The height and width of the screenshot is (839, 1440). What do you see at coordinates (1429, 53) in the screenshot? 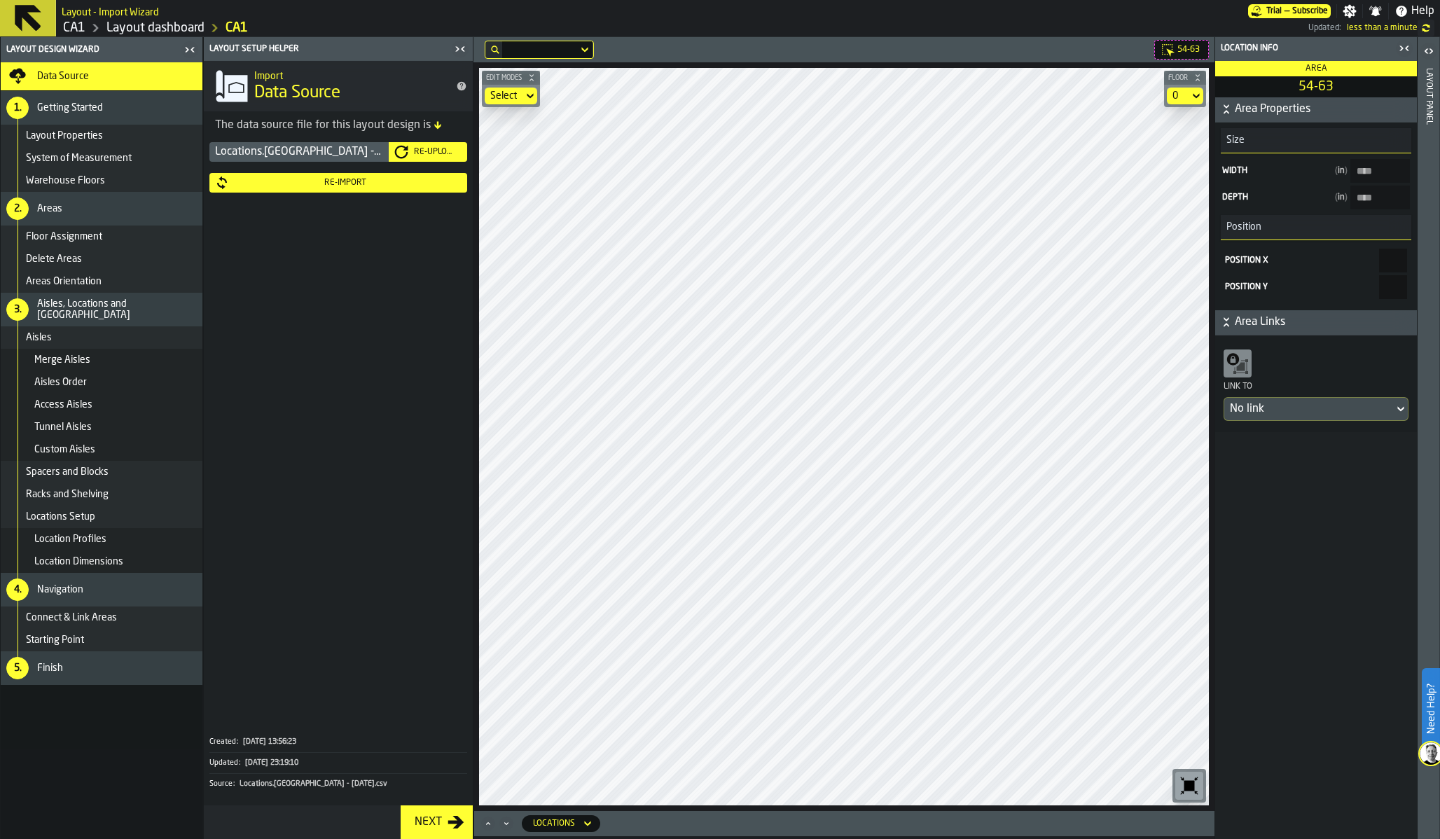
I see `label: button-toggle-Open` at bounding box center [1429, 53].